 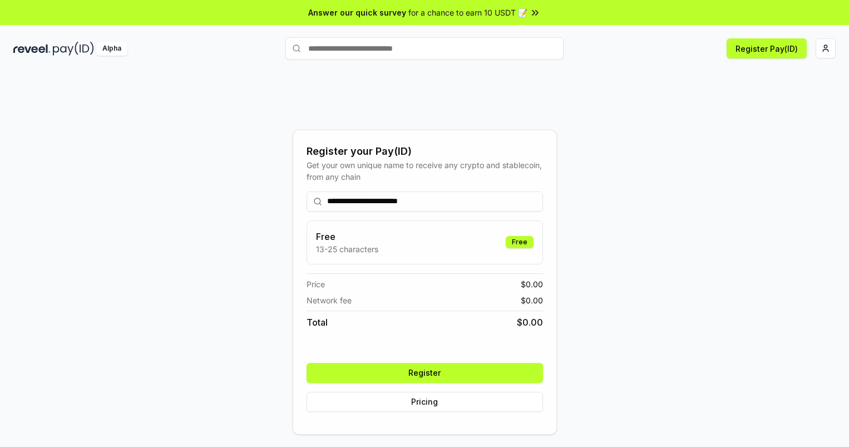 What do you see at coordinates (767, 48) in the screenshot?
I see `button: Register Pay(ID)` at bounding box center [767, 48].